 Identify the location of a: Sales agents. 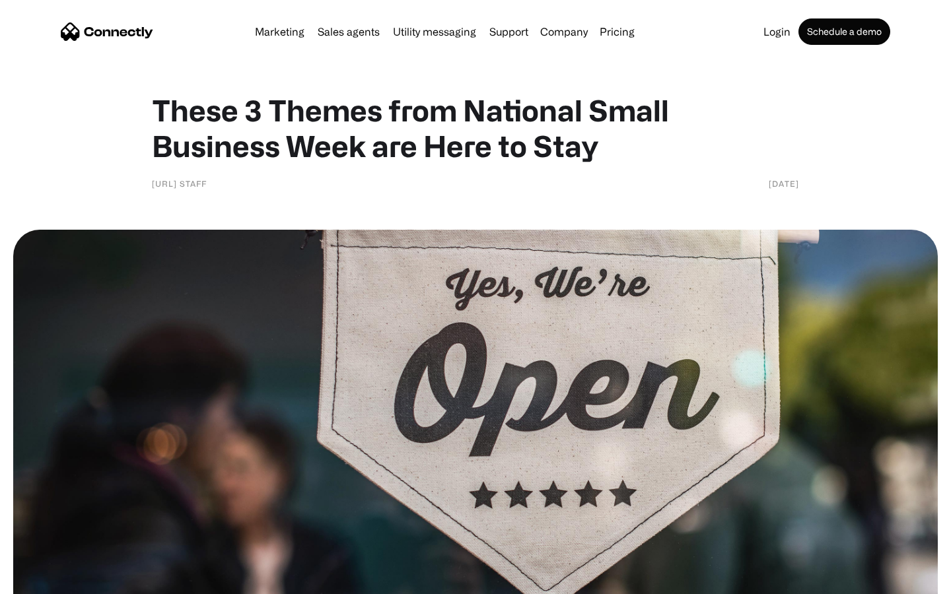
(349, 32).